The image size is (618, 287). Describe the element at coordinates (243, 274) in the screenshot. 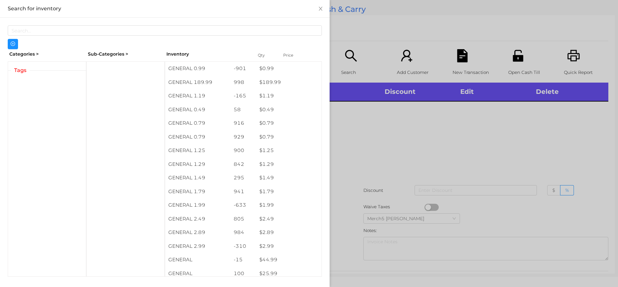

I see `div: 100` at that location.